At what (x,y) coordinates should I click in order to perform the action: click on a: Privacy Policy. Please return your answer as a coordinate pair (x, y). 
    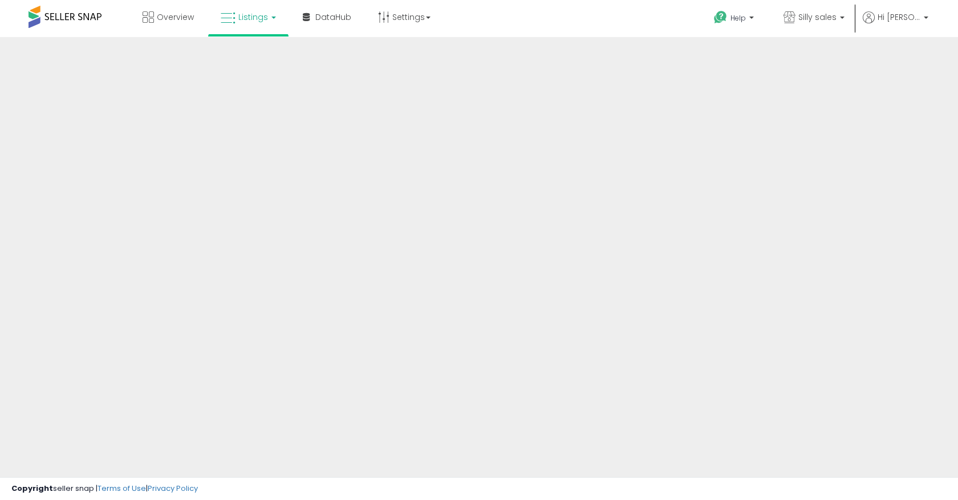
    Looking at the image, I should click on (173, 488).